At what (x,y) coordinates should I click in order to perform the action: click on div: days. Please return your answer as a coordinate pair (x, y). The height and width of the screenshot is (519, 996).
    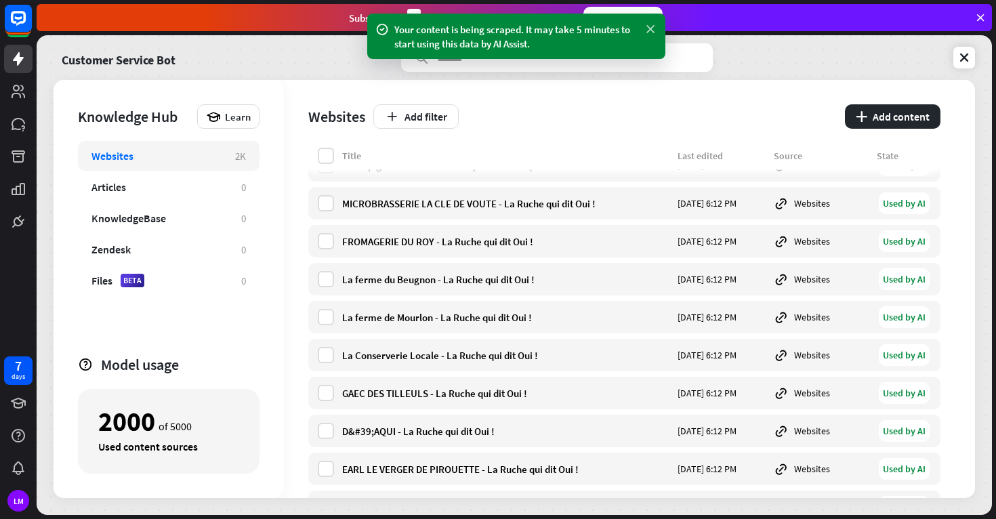
    Looking at the image, I should click on (18, 377).